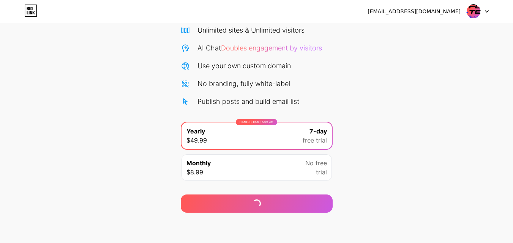 This screenshot has width=513, height=243. Describe the element at coordinates (256, 122) in the screenshot. I see `div: LIMITED TIME : 50% off` at that location.